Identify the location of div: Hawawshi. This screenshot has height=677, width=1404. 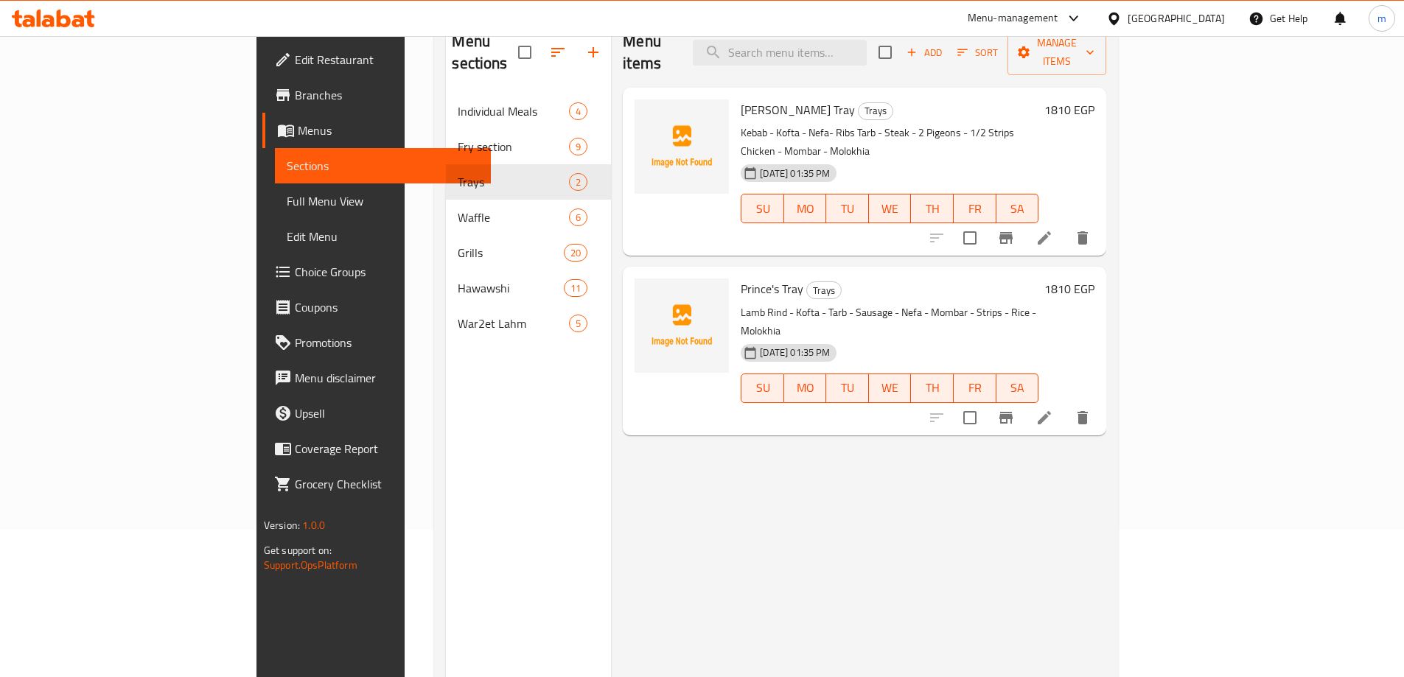
(511, 288).